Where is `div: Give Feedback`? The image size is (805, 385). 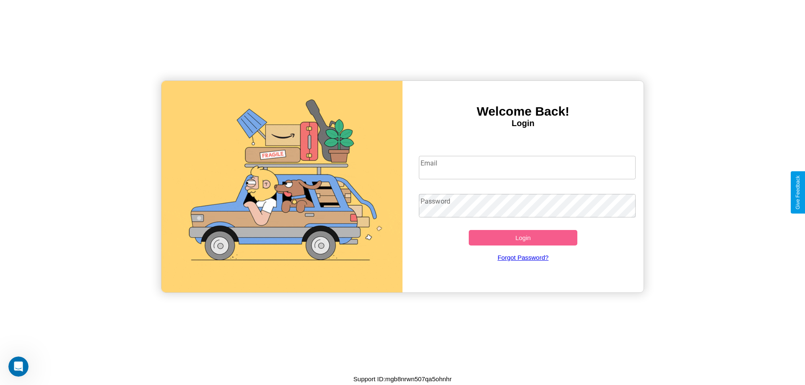
div: Give Feedback is located at coordinates (798, 192).